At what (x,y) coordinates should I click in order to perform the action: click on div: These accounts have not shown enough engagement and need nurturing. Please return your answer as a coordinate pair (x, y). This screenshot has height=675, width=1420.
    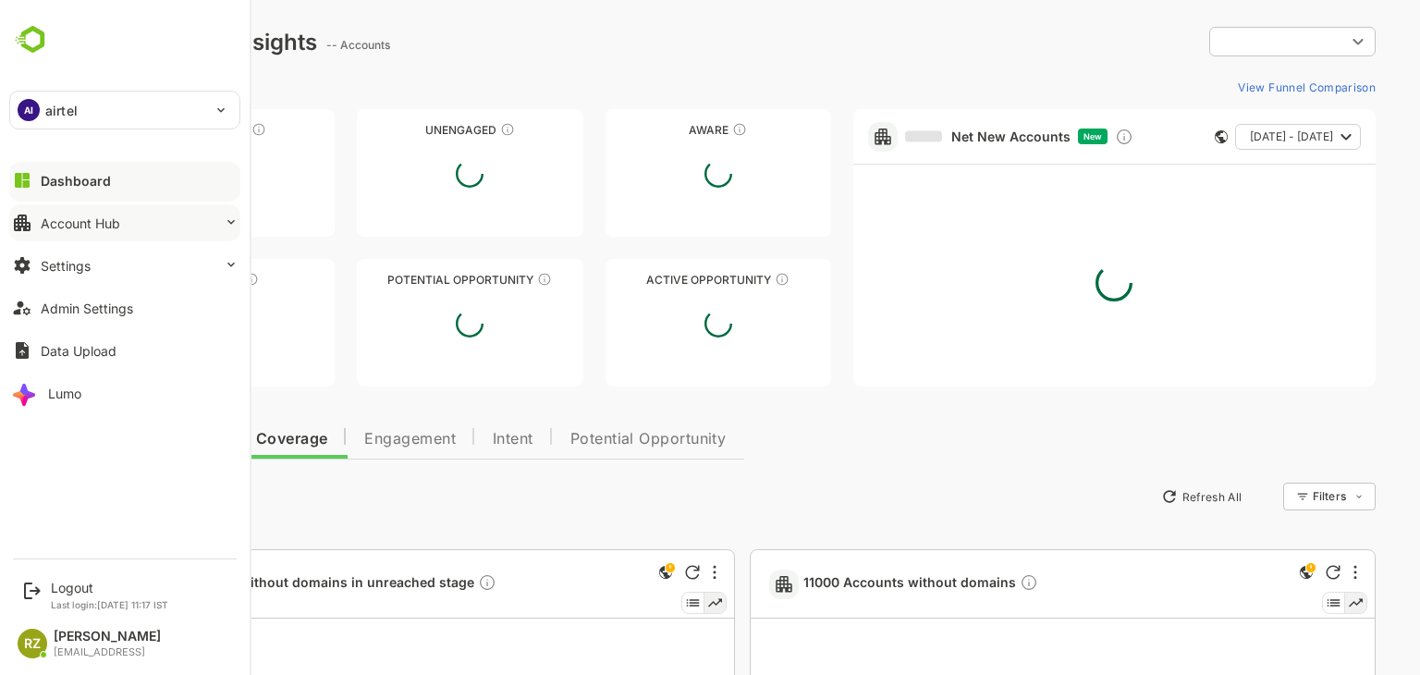
    Looking at the image, I should click on (443, 129).